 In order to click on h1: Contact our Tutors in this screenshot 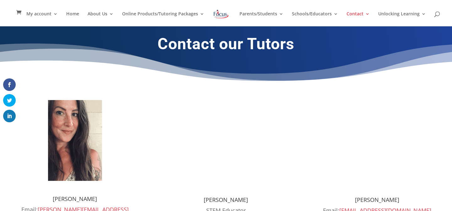, I will do `click(226, 45)`.